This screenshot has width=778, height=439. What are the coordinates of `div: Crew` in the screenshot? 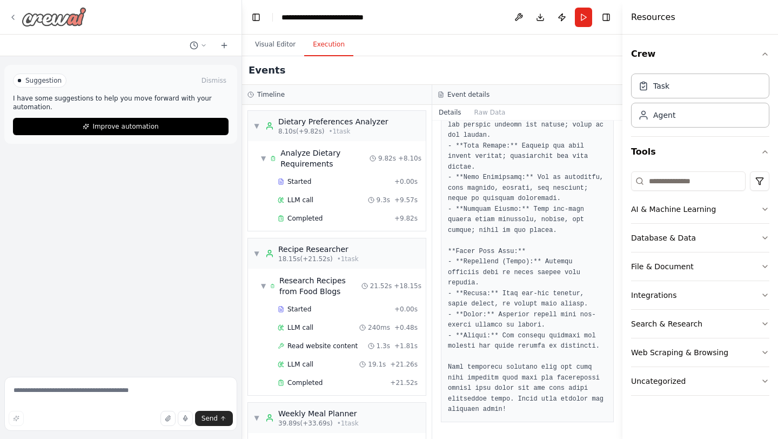 It's located at (701, 103).